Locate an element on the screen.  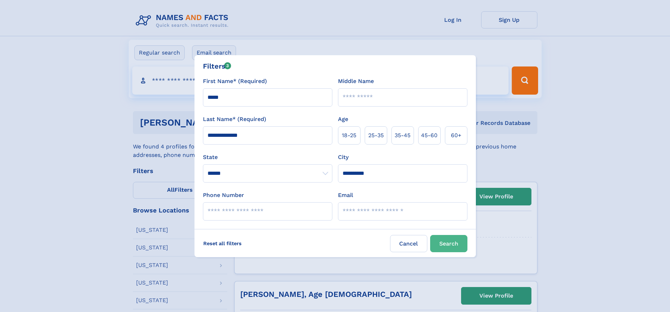
label: First Name* (Required) is located at coordinates (235, 81).